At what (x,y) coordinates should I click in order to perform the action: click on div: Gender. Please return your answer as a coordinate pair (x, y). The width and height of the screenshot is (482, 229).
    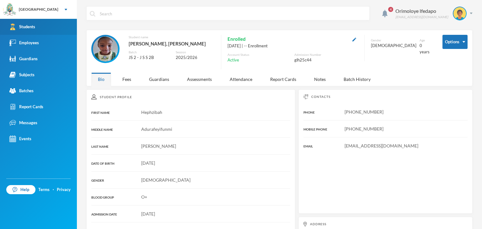
    Looking at the image, I should click on (393, 40).